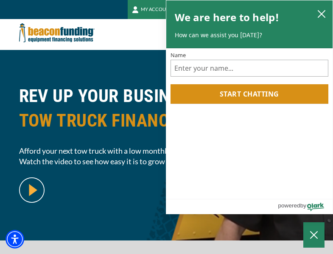 This screenshot has width=333, height=254. Describe the element at coordinates (289, 206) in the screenshot. I see `span: powered` at that location.